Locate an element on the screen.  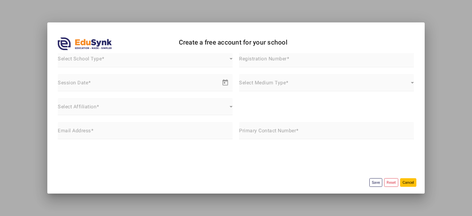
button: Save is located at coordinates (376, 182).